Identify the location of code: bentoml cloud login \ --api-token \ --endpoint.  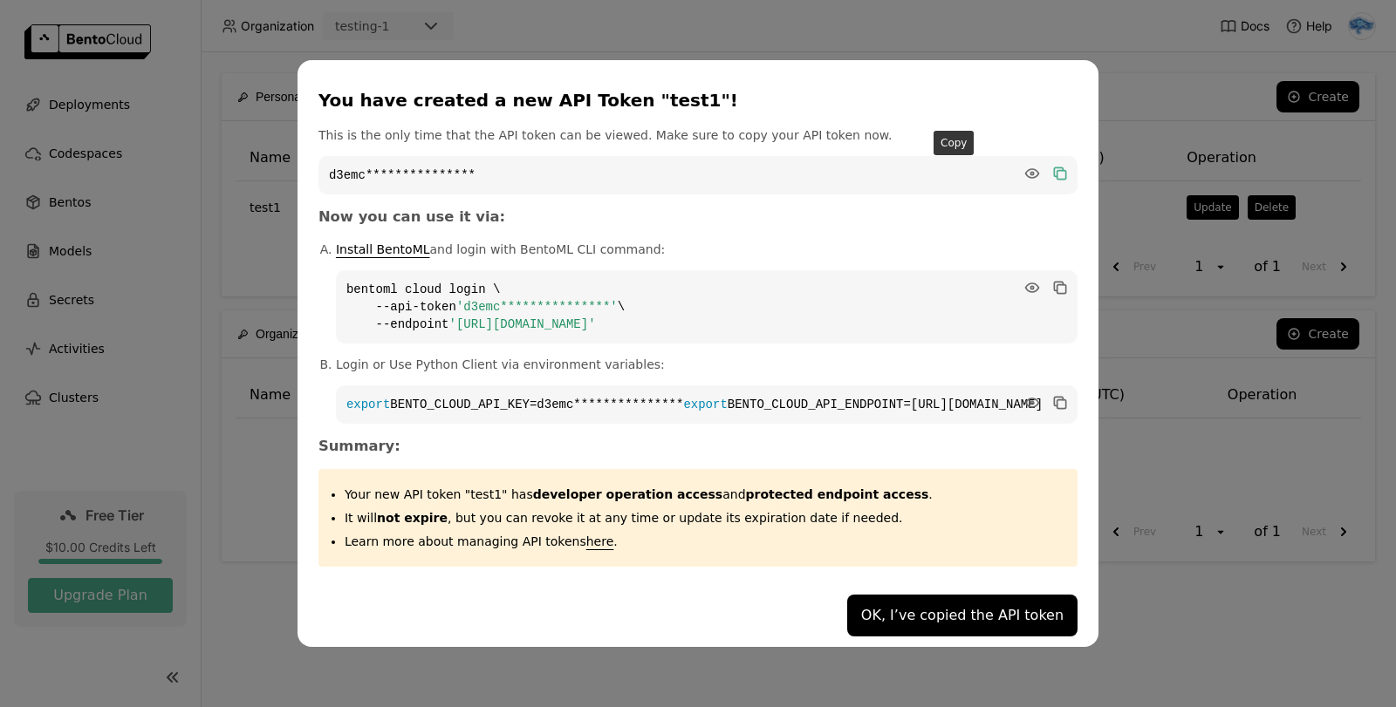
(707, 307).